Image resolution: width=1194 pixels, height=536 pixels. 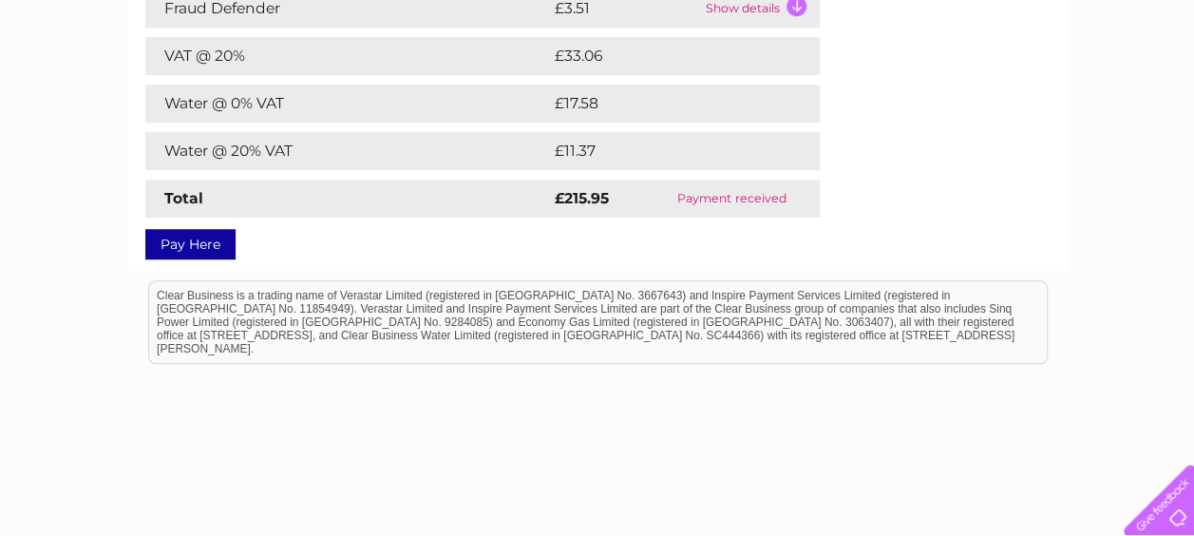 What do you see at coordinates (90, 78) in the screenshot?
I see `img: logo.png` at bounding box center [90, 78].